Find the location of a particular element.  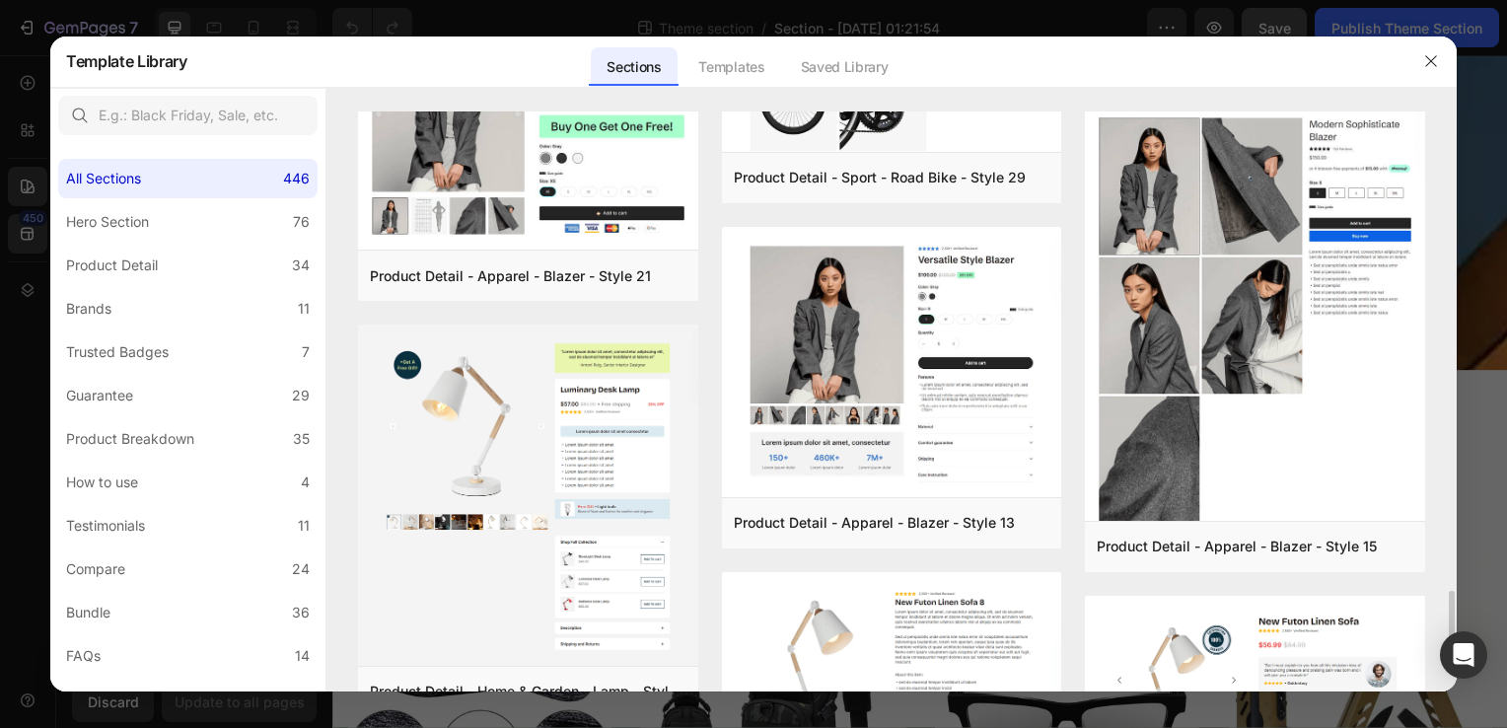

div: Sections is located at coordinates (633, 67).